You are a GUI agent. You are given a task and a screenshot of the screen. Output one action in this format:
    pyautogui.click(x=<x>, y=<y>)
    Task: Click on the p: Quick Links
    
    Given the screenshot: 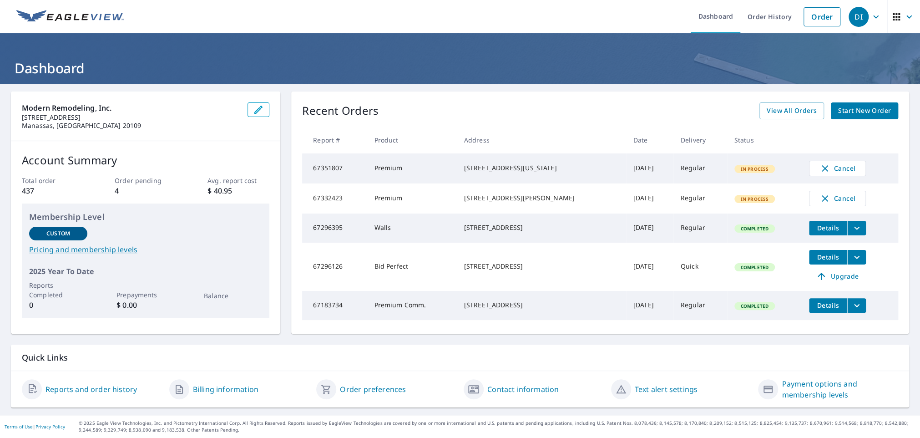 What is the action you would take?
    pyautogui.click(x=460, y=357)
    